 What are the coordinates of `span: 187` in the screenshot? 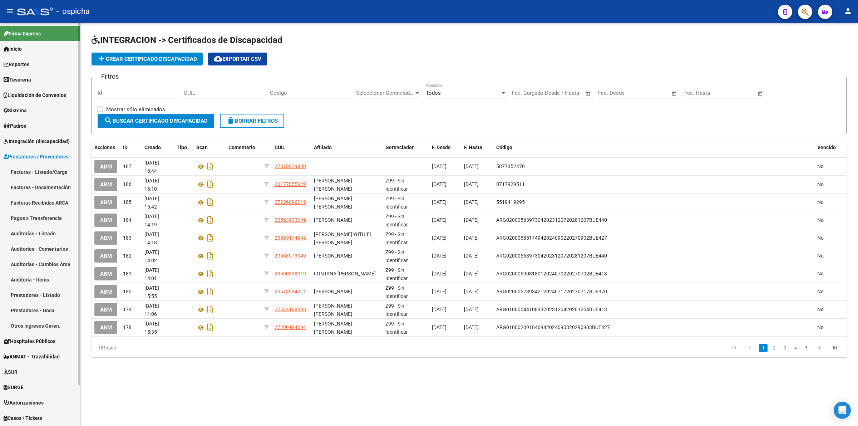 It's located at (127, 166).